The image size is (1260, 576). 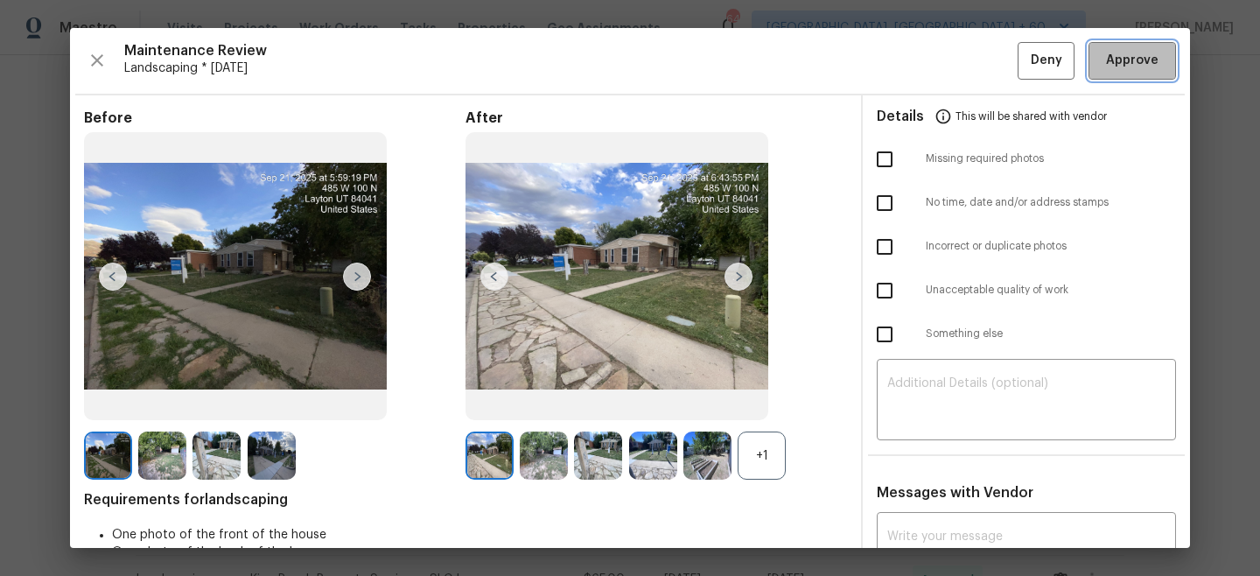 I want to click on span: After, so click(x=656, y=118).